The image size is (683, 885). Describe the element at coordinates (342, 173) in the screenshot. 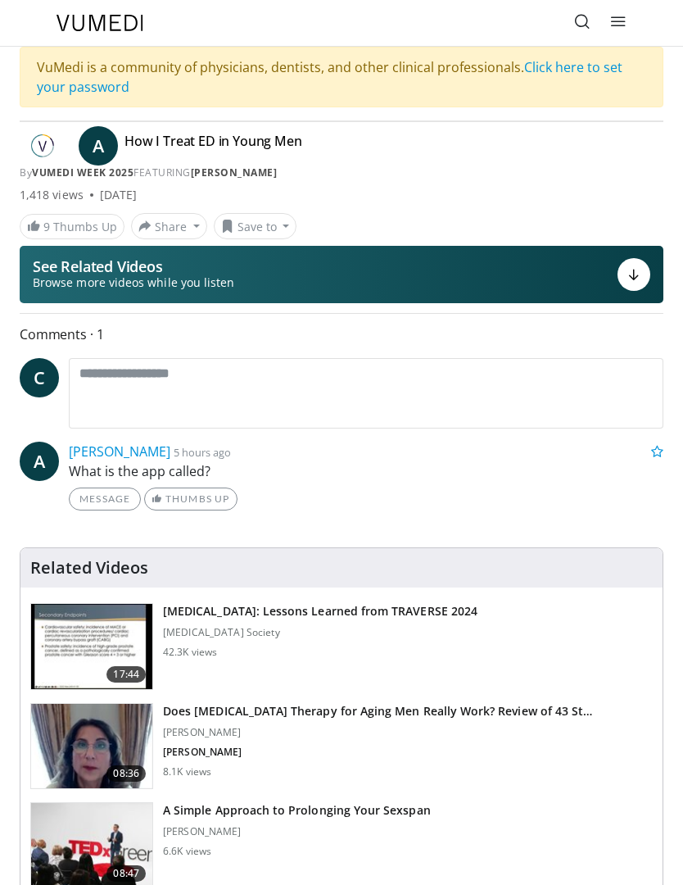

I see `div: By FEATURING` at that location.